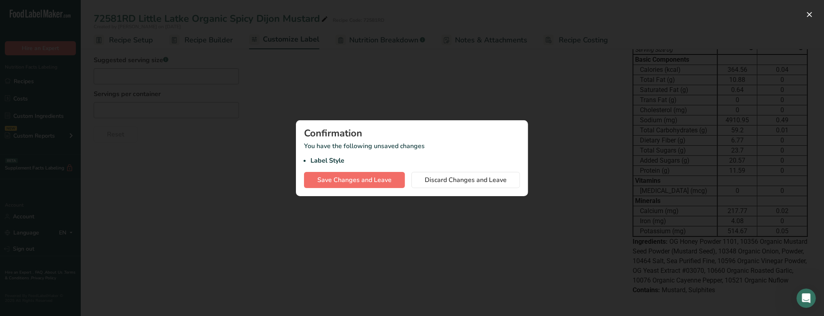  What do you see at coordinates (412, 153) in the screenshot?
I see `p: You have the following unsaved changes` at bounding box center [412, 153].